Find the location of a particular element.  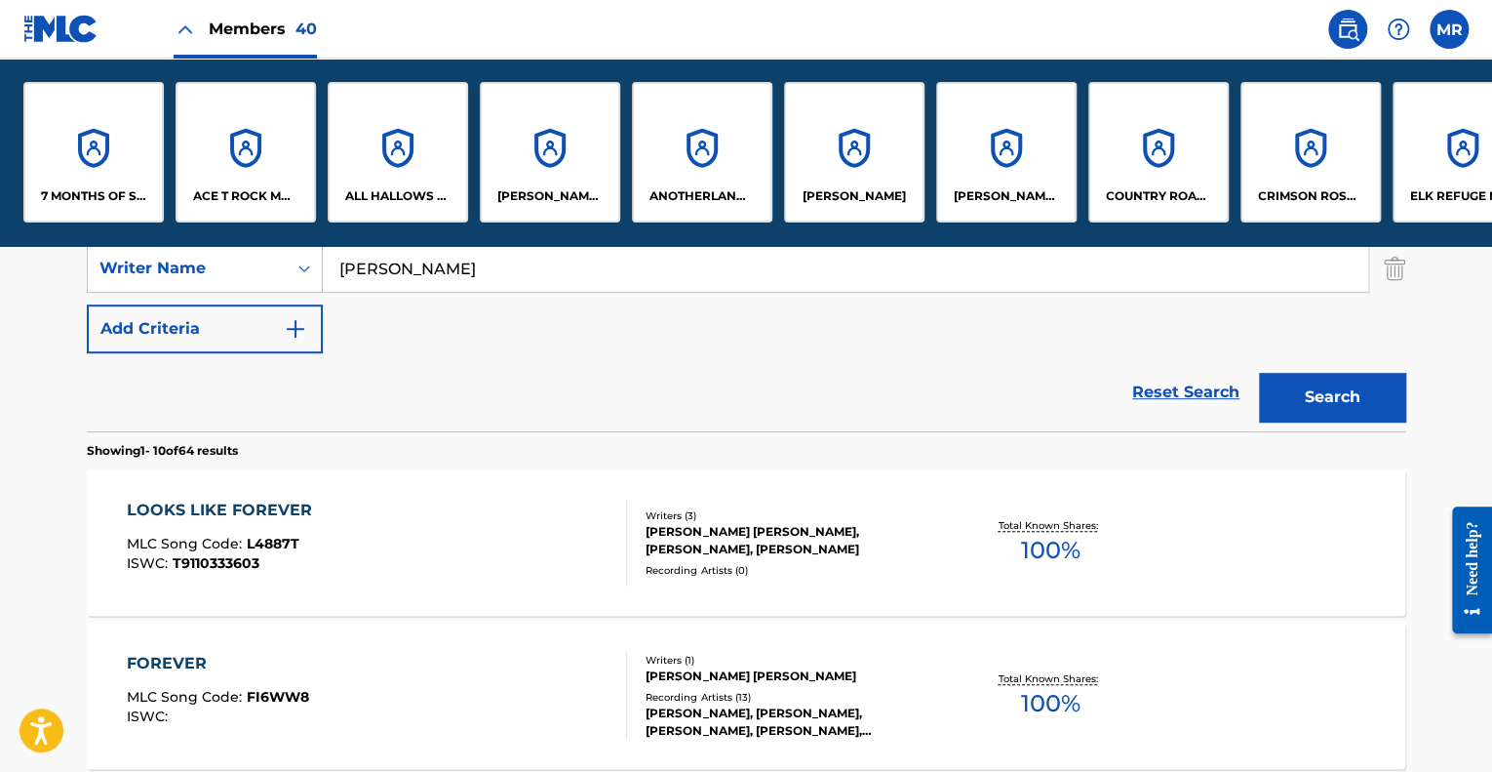

span: FI6WW8 is located at coordinates (278, 696).